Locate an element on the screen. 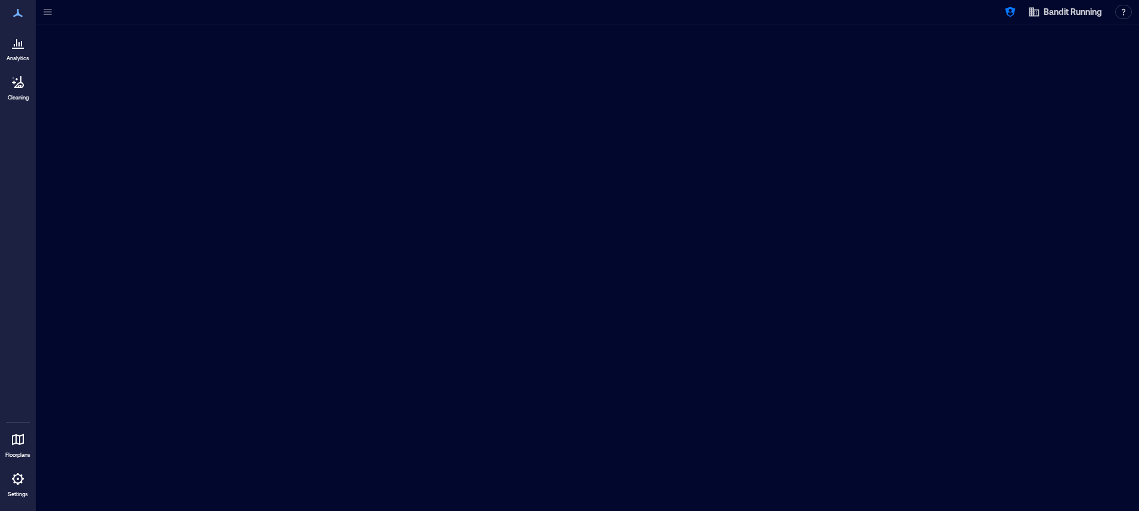  span: Bandit Running is located at coordinates (1073, 12).